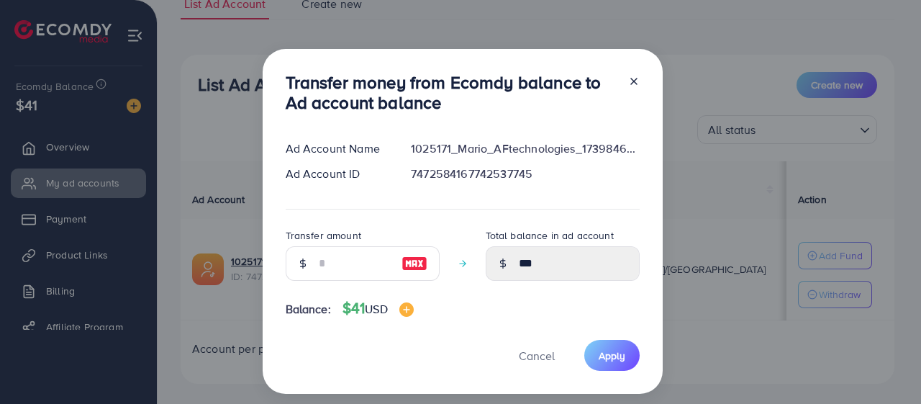  What do you see at coordinates (524, 173) in the screenshot?
I see `div: 7472584167742537745` at bounding box center [524, 173].